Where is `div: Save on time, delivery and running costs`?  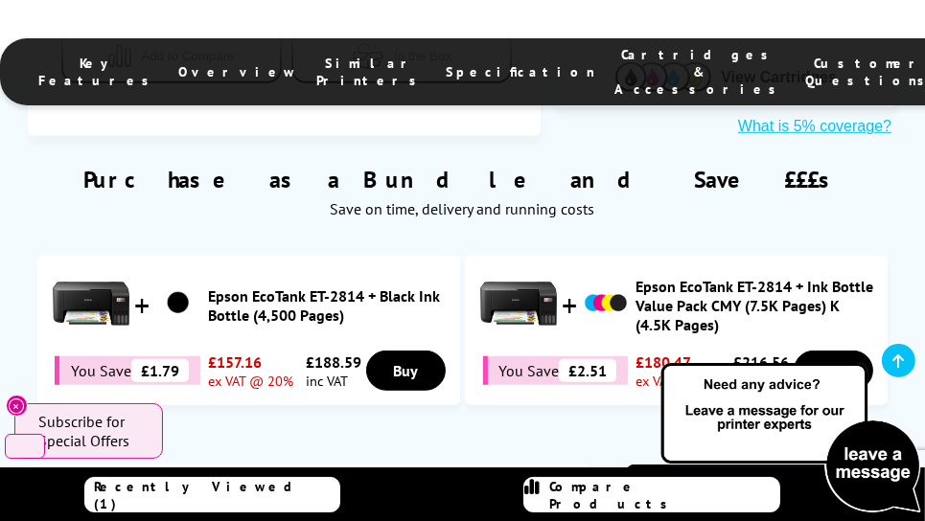
div: Save on time, delivery and running costs is located at coordinates (462, 209).